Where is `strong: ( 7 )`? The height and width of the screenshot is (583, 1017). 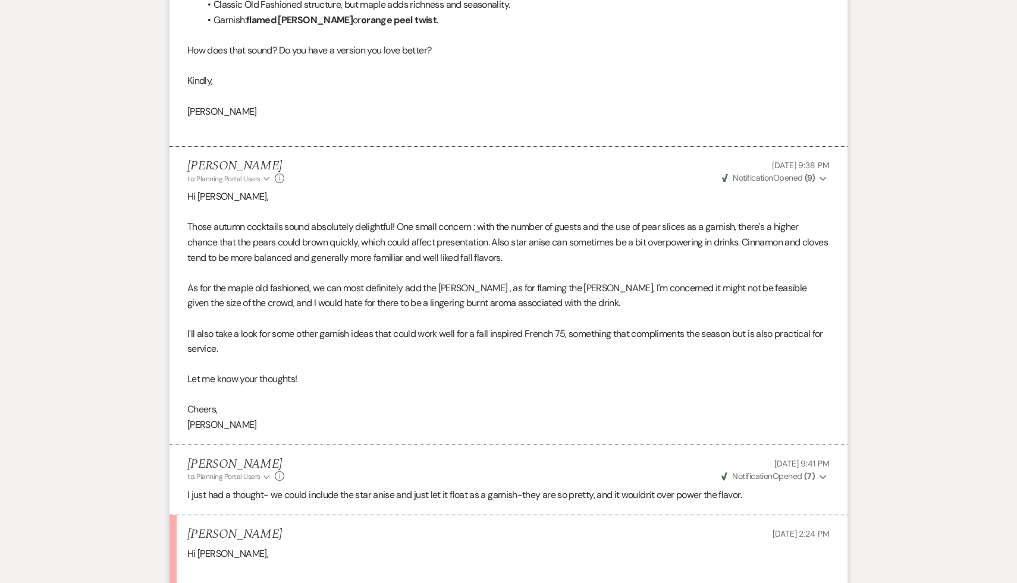 strong: ( 7 ) is located at coordinates (809, 476).